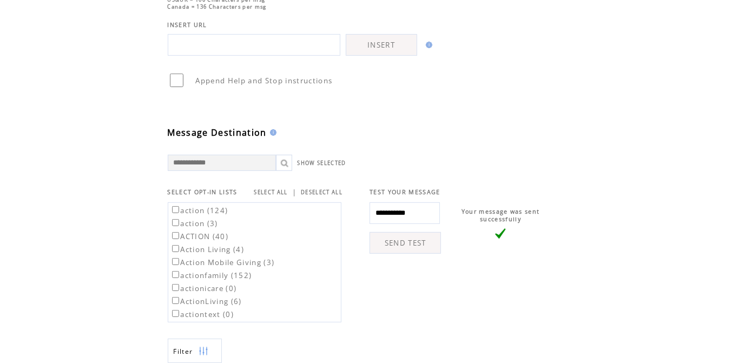 The image size is (744, 363). I want to click on span: TEST YOUR MESSAGE, so click(404, 192).